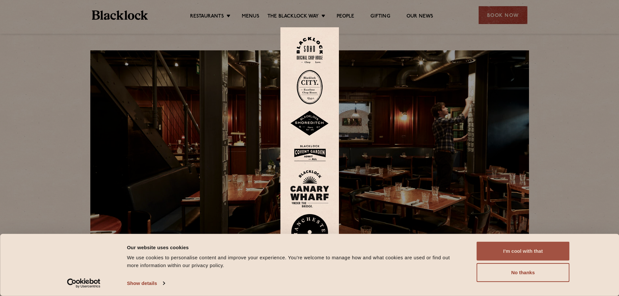 Image resolution: width=619 pixels, height=296 pixels. I want to click on img: BL_Manchester_Logo-bleed.png, so click(310, 237).